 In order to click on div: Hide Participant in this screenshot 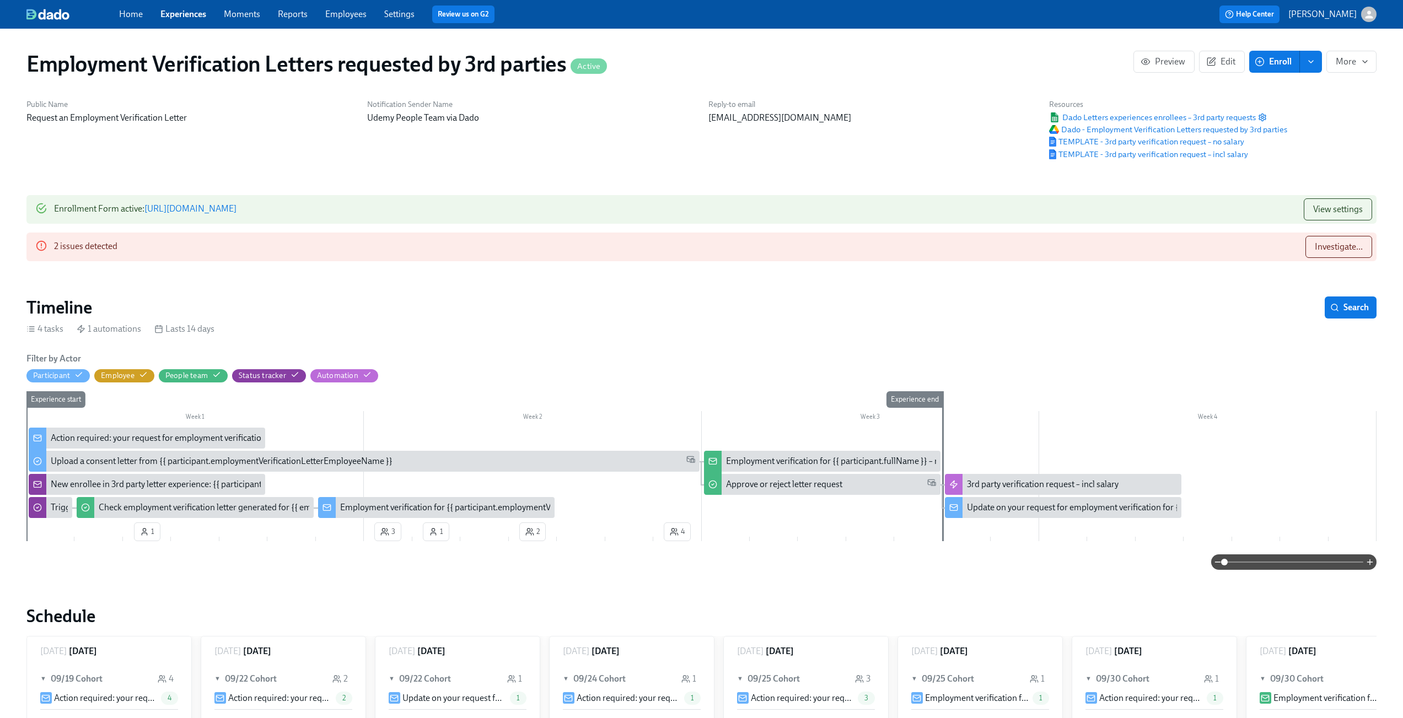, I will do `click(51, 375)`.